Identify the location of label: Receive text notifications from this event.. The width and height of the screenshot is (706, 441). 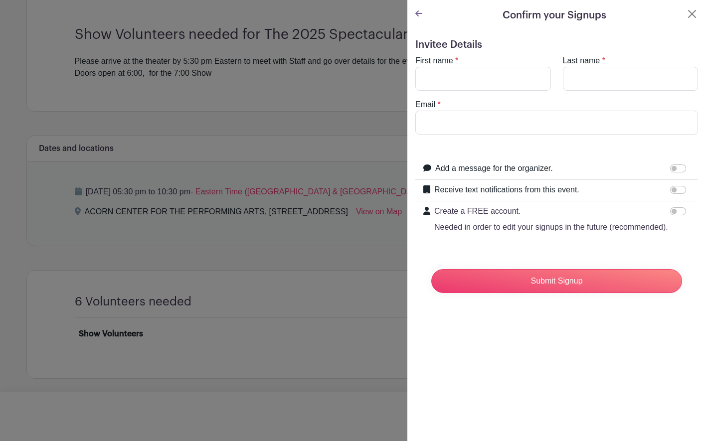
(507, 190).